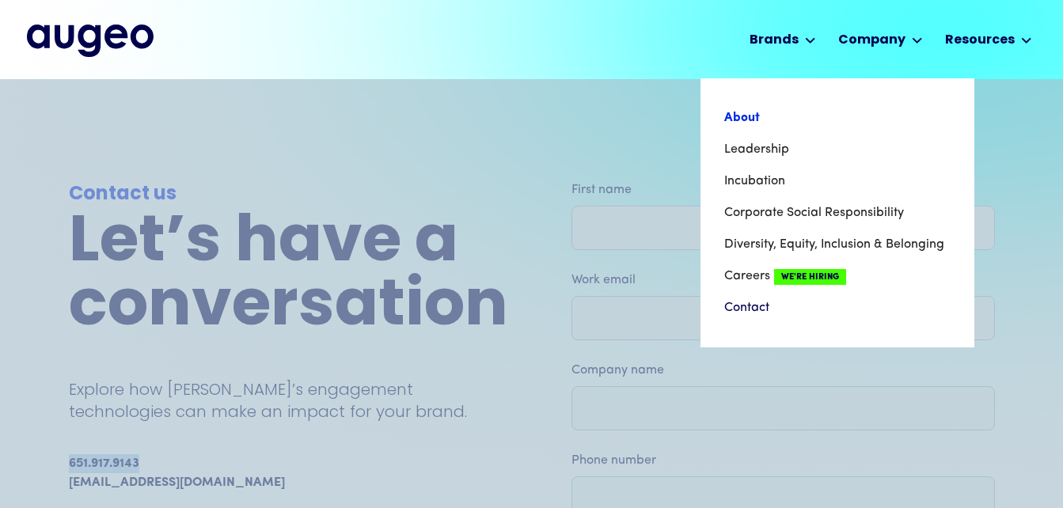  Describe the element at coordinates (810, 277) in the screenshot. I see `span: We're Hiring` at that location.